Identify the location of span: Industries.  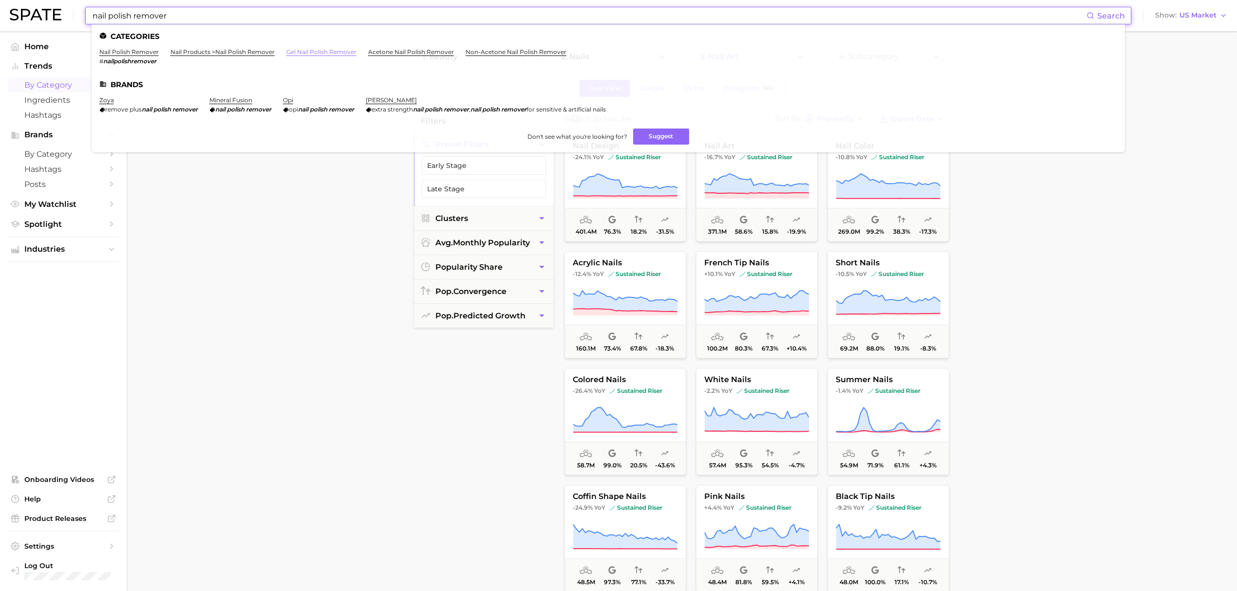
(63, 249).